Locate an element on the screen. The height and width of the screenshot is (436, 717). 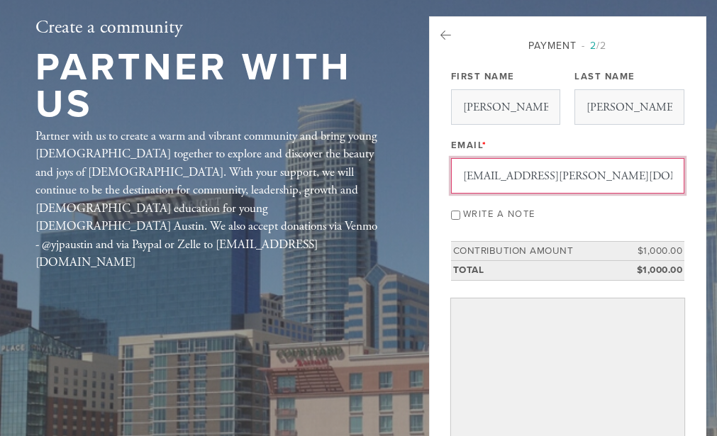
label: Email is located at coordinates (469, 145).